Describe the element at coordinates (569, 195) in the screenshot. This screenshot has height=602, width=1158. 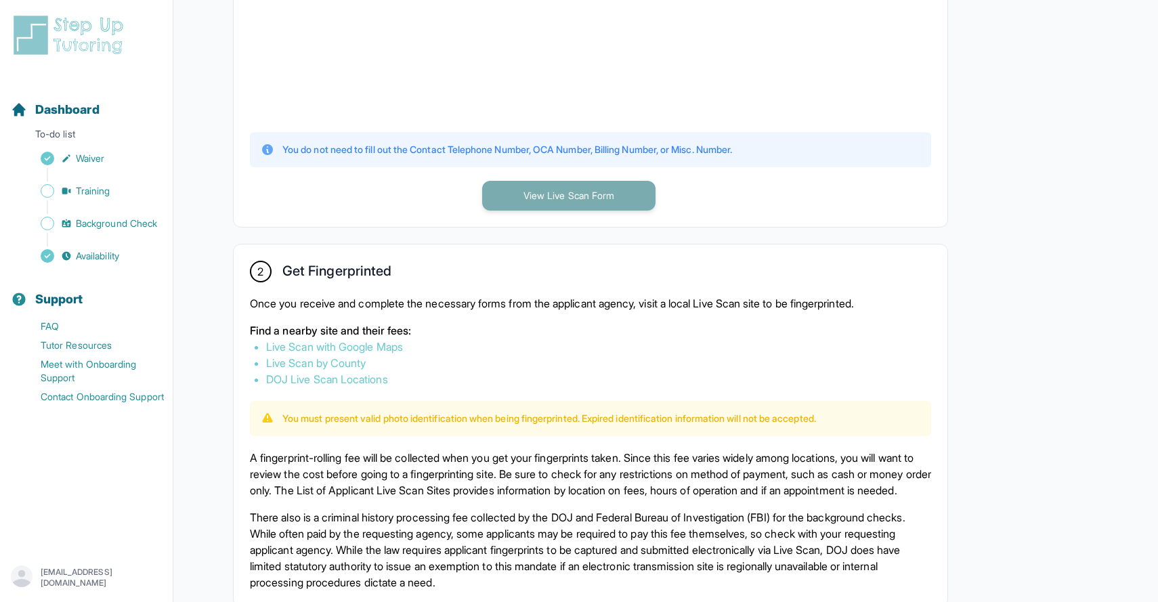
I see `a: View Live Scan Form` at that location.